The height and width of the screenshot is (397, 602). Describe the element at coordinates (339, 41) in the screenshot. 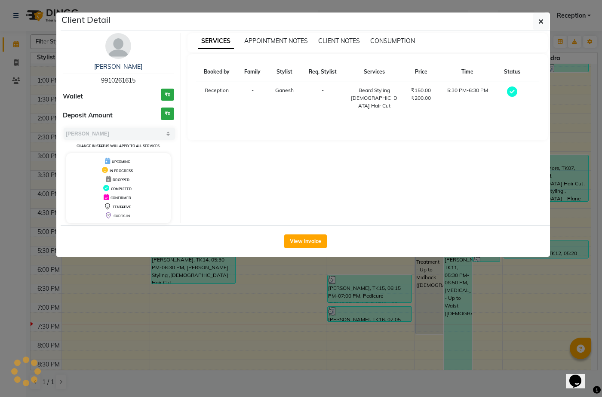

I see `span: CLIENT NOTES` at that location.